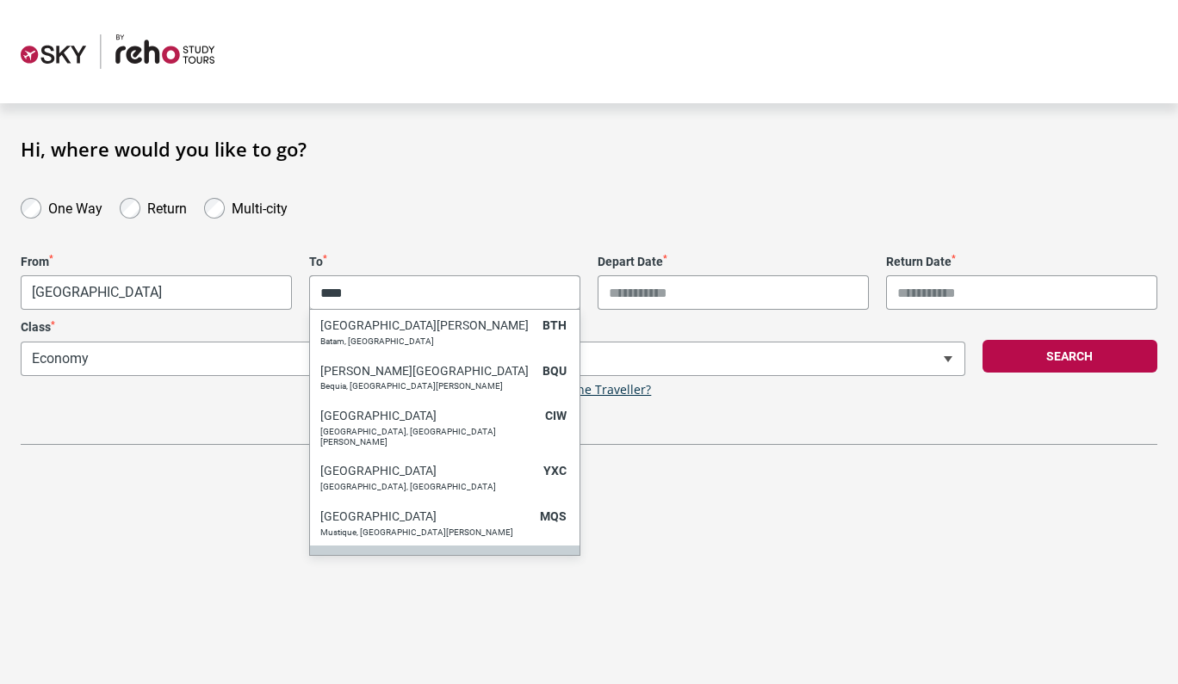 The height and width of the screenshot is (684, 1178). Describe the element at coordinates (554, 371) in the screenshot. I see `span: BQU` at that location.